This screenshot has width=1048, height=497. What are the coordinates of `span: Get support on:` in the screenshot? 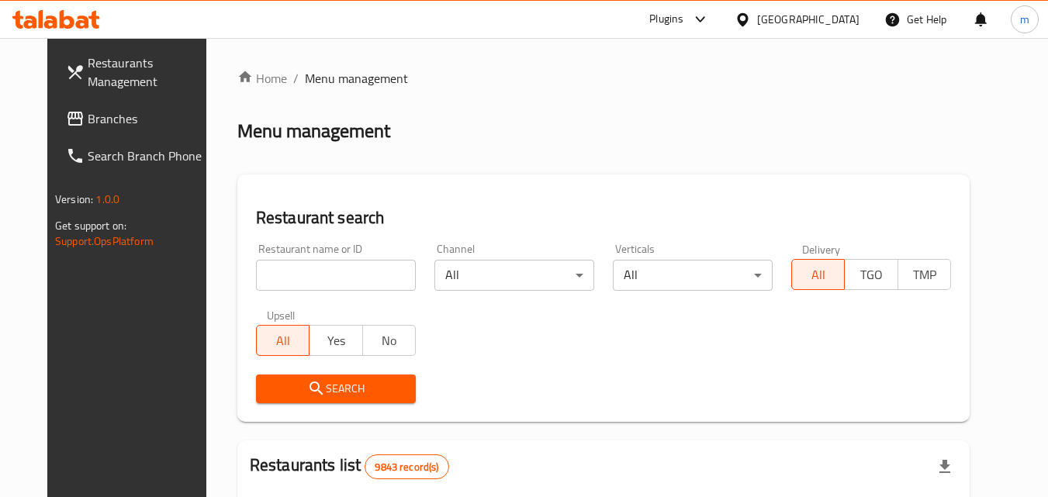 It's located at (91, 226).